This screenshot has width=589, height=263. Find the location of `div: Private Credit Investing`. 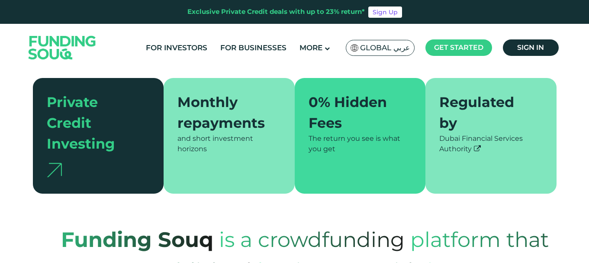

div: Private Credit Investing is located at coordinates (93, 123).